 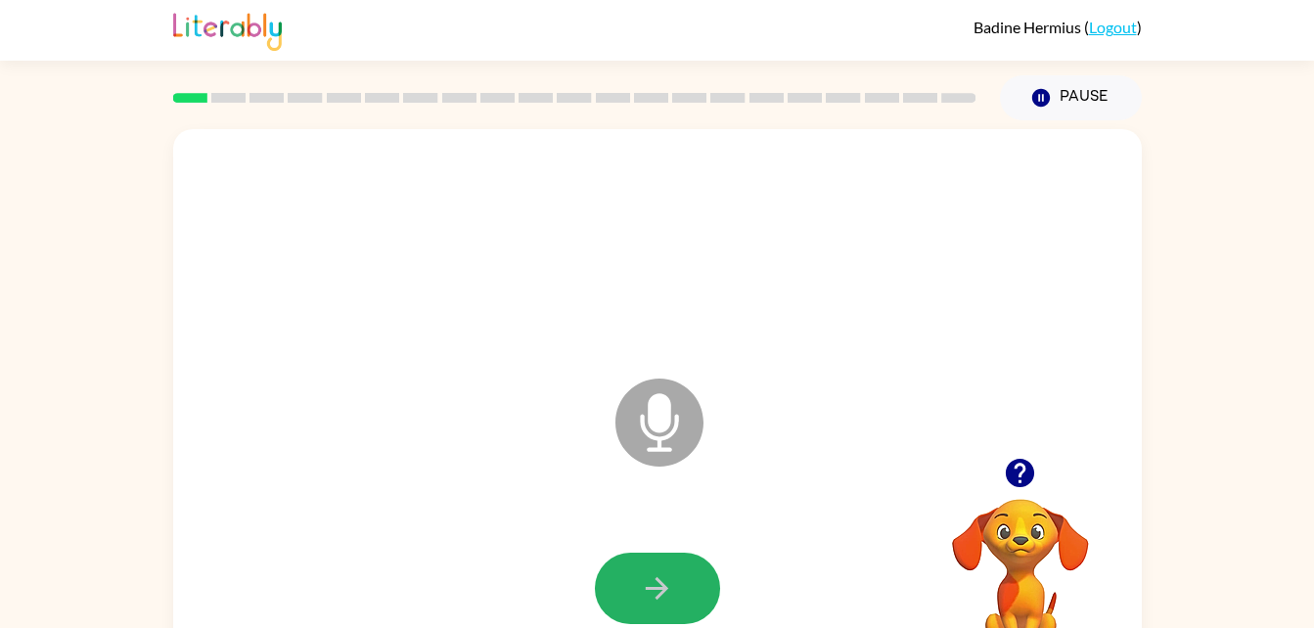 What do you see at coordinates (227, 29) in the screenshot?
I see `img: Literably` at bounding box center [227, 29].